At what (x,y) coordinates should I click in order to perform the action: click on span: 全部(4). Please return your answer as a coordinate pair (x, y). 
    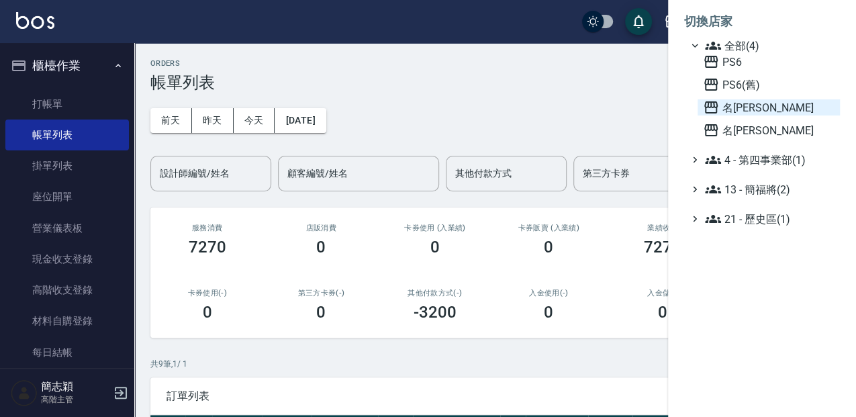
    Looking at the image, I should click on (769, 46).